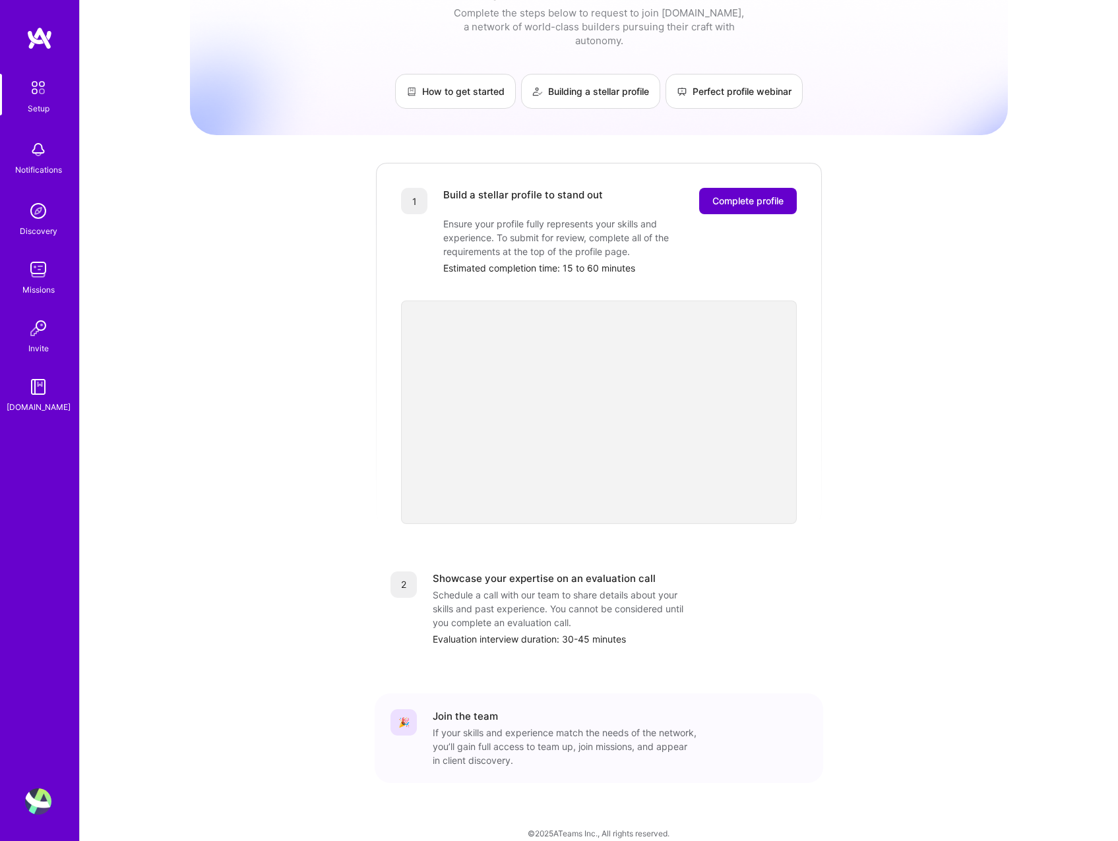  Describe the element at coordinates (465, 716) in the screenshot. I see `div: Join the team` at that location.